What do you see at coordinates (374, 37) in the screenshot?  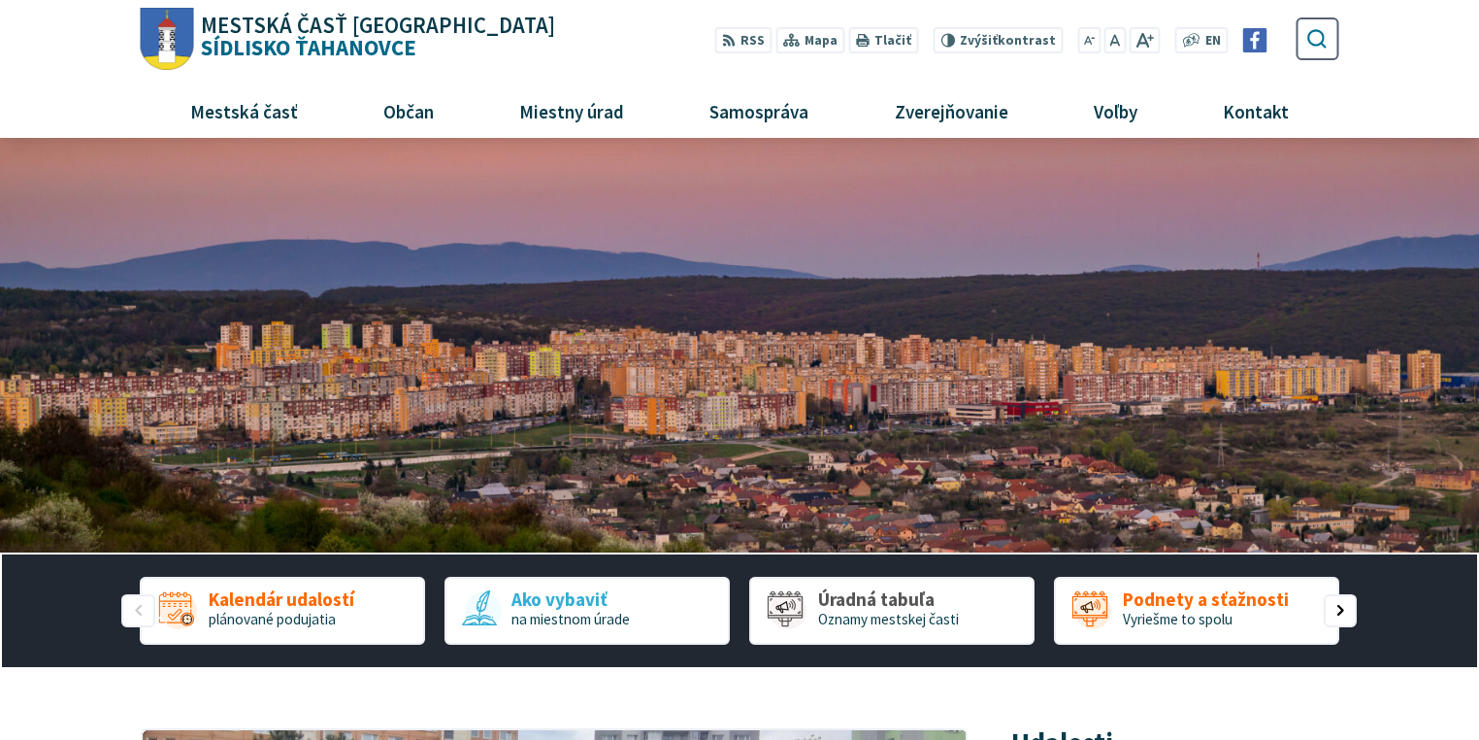 I see `h1: Sídlisko Ťahanovce` at bounding box center [374, 37].